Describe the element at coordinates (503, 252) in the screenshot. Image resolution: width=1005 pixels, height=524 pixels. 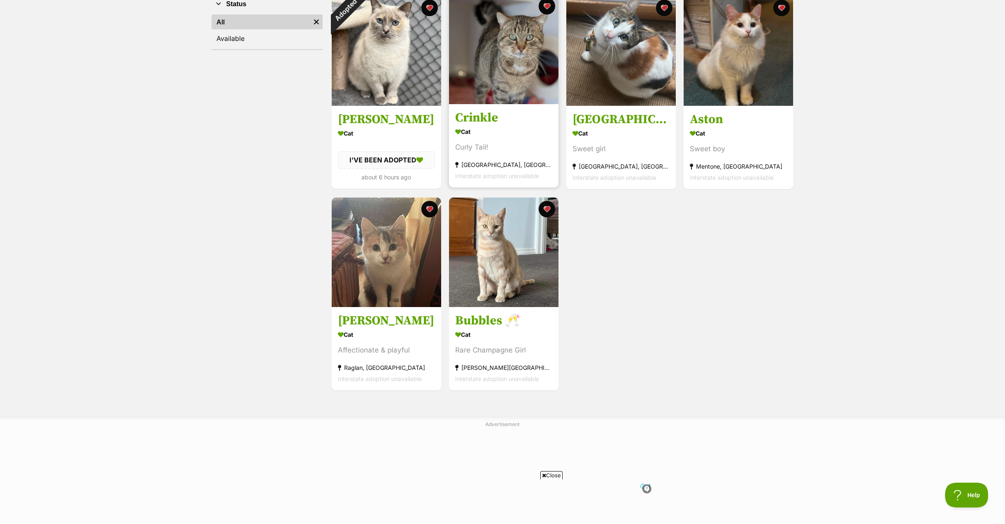
I see `img: Bubbles 🥂` at that location.